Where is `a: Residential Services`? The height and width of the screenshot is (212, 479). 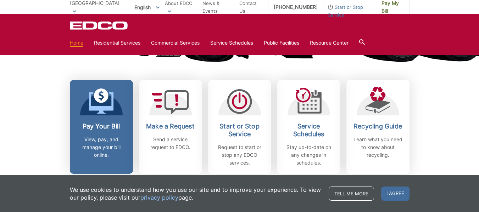
a: Residential Services is located at coordinates (117, 43).